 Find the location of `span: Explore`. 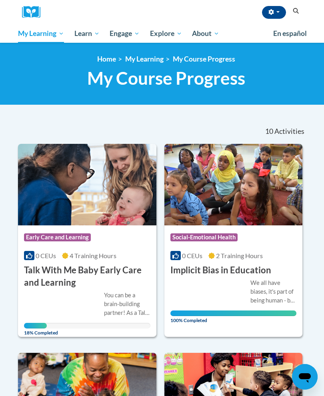

span: Explore is located at coordinates (166, 34).